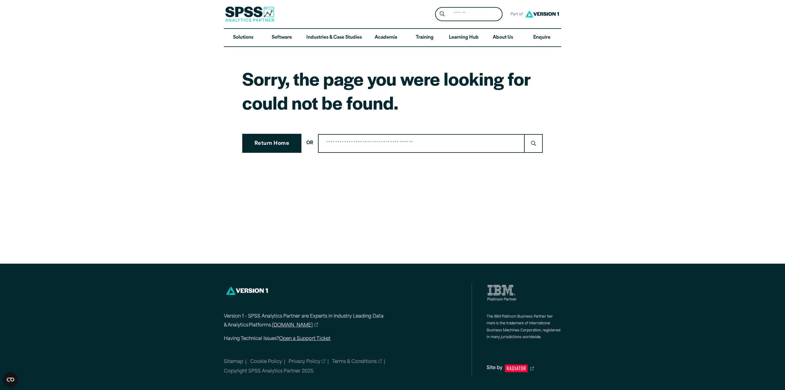  I want to click on a: Enquire, so click(542, 38).